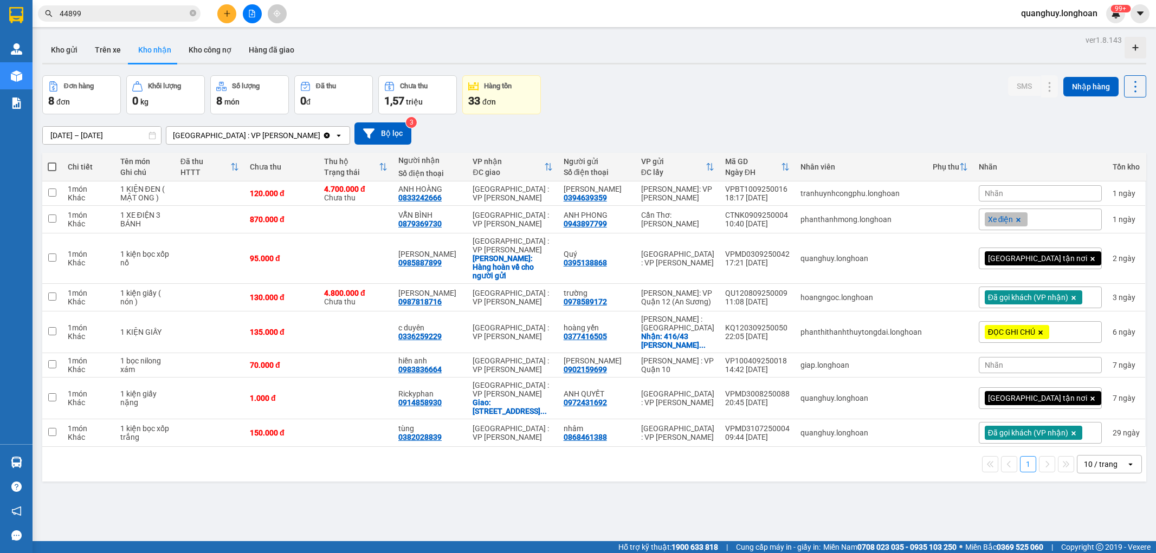  What do you see at coordinates (668, 547) in the screenshot?
I see `span: Hỗ trợ kỹ thuật:` at bounding box center [668, 547].